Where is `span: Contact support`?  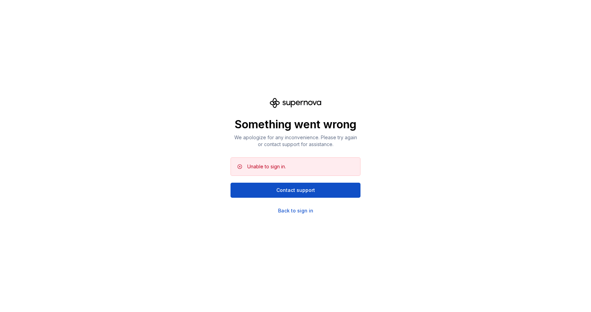 span: Contact support is located at coordinates (295, 190).